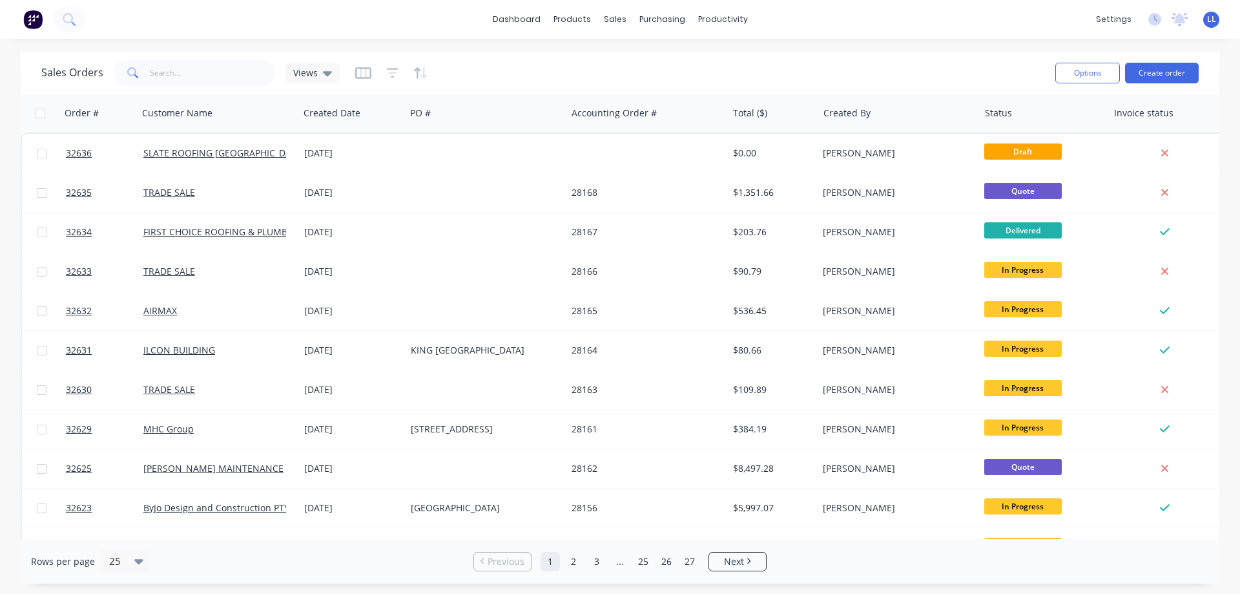  I want to click on a: 32631, so click(105, 350).